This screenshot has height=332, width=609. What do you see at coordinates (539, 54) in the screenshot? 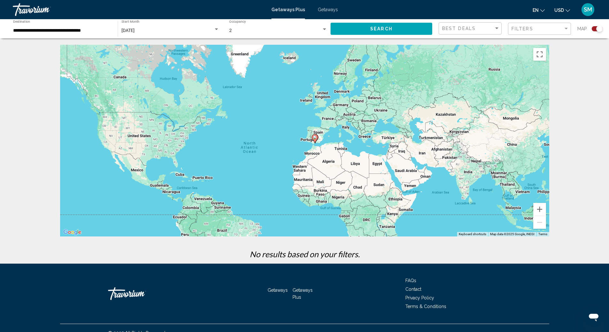
I see `button: Toggle fullscreen view` at bounding box center [539, 54].